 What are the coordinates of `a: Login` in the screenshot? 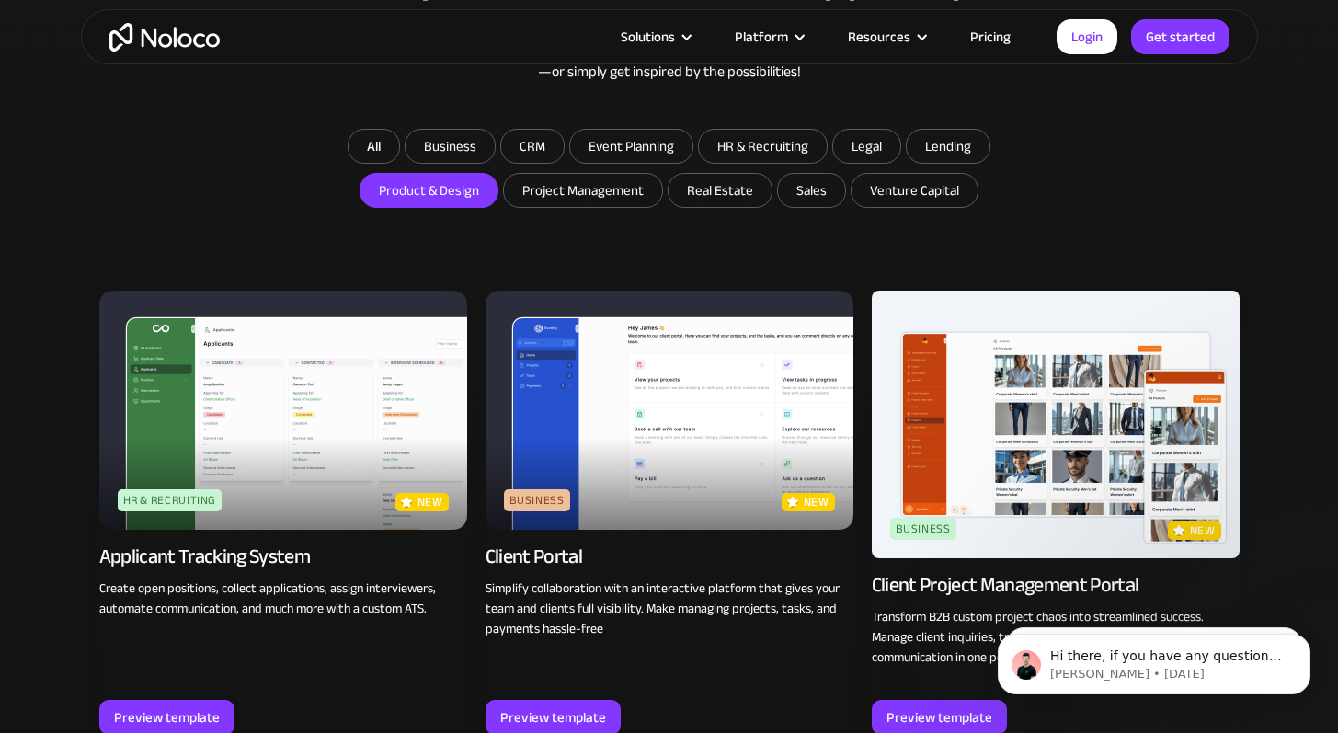 It's located at (1087, 37).